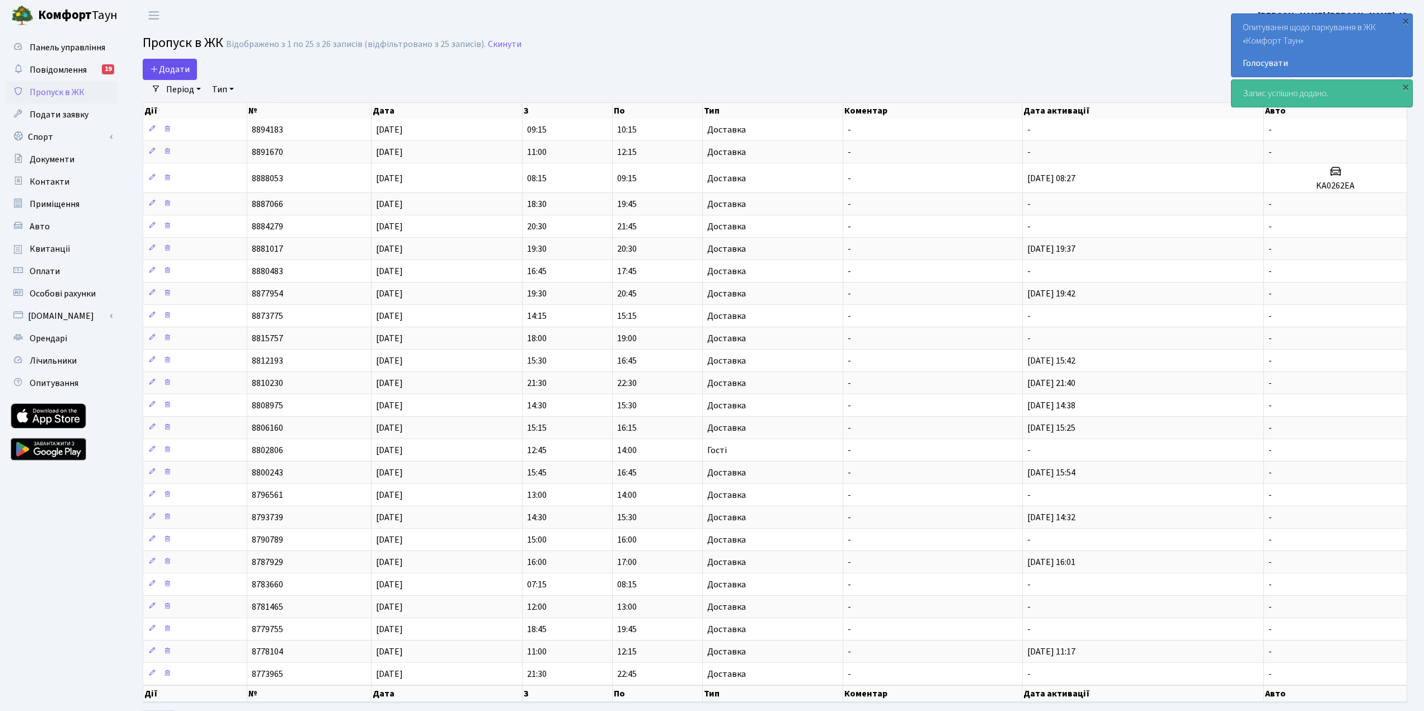 The height and width of the screenshot is (711, 1424). Describe the element at coordinates (169, 69) in the screenshot. I see `span: Додати` at that location.